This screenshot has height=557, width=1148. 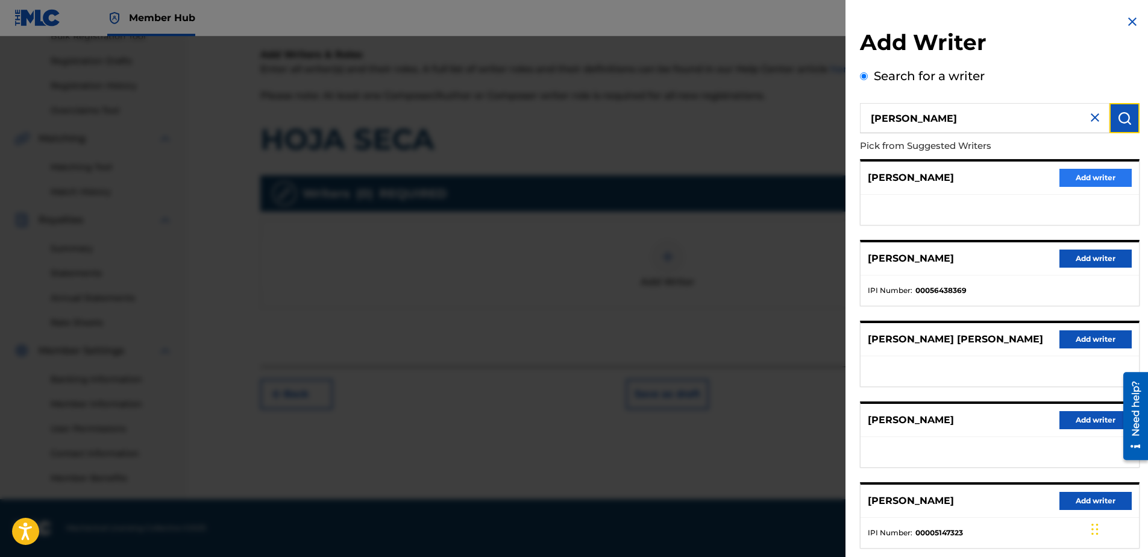 What do you see at coordinates (1095, 529) in the screenshot?
I see `div: Drag` at bounding box center [1095, 529].